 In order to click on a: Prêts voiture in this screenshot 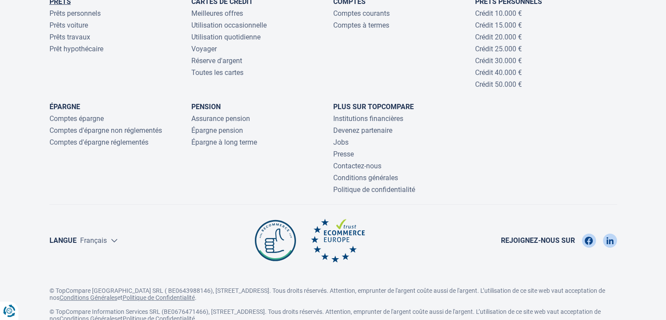, I will do `click(69, 25)`.